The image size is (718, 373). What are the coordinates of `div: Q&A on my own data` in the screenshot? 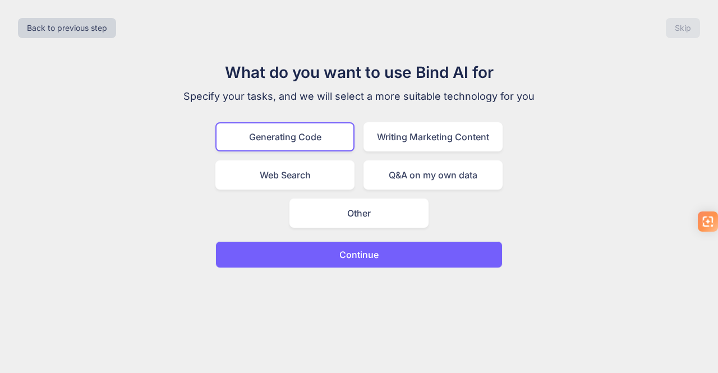 It's located at (433, 175).